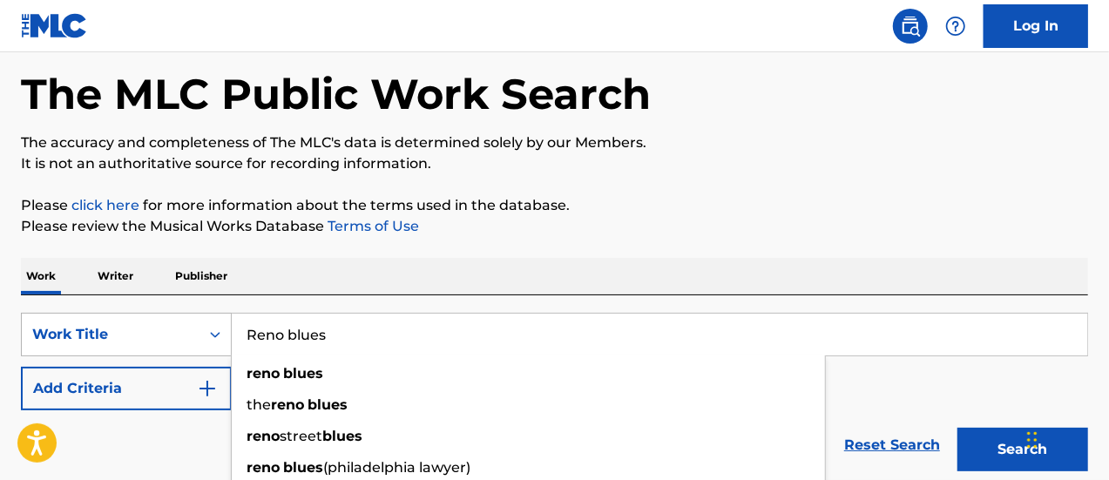 This screenshot has height=480, width=1109. What do you see at coordinates (956, 26) in the screenshot?
I see `img: help` at bounding box center [956, 26].